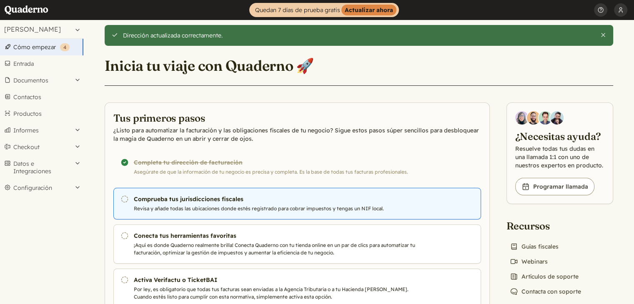  What do you see at coordinates (603, 35) in the screenshot?
I see `button: Cierra esta alerta` at bounding box center [603, 35].